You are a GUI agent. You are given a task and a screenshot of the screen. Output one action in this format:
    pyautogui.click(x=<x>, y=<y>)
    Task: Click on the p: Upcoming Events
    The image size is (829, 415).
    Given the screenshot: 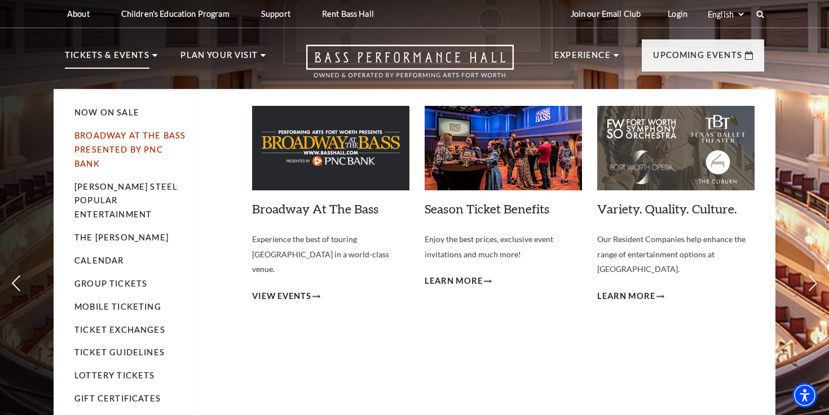 What is the action you would take?
    pyautogui.click(x=697, y=59)
    